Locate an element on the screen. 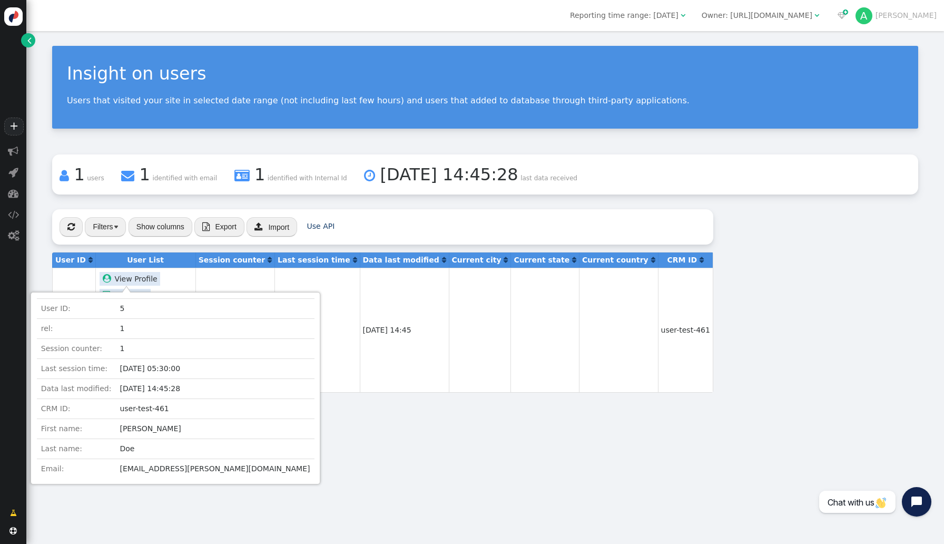  b: Session counter is located at coordinates (232, 260).